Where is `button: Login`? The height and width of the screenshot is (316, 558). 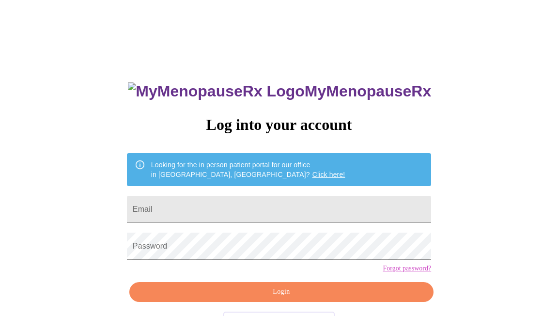 button: Login is located at coordinates (281, 291).